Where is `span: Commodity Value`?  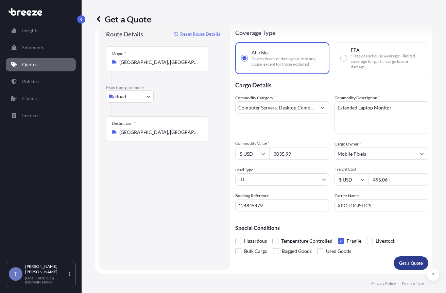 span: Commodity Value is located at coordinates (282, 143).